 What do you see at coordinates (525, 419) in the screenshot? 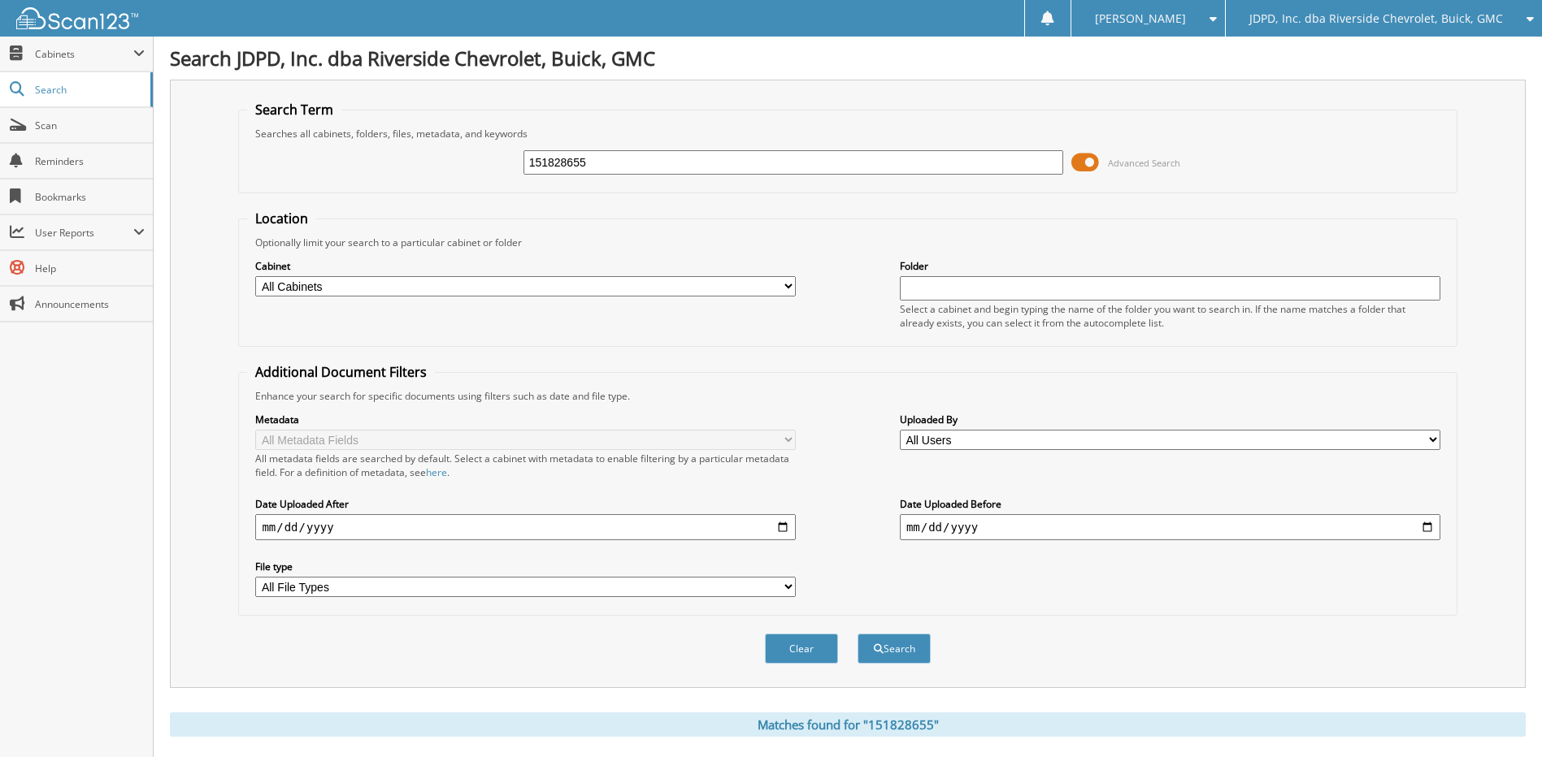
I see `label: Metadata` at bounding box center [525, 419].